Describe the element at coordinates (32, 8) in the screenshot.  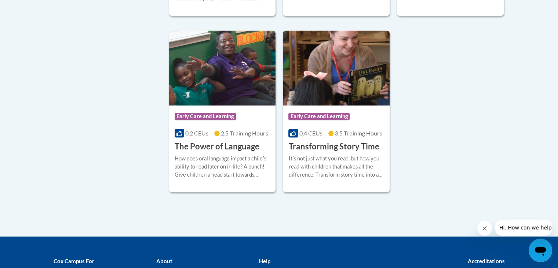
I see `span: Hi. How can we help?` at that location.